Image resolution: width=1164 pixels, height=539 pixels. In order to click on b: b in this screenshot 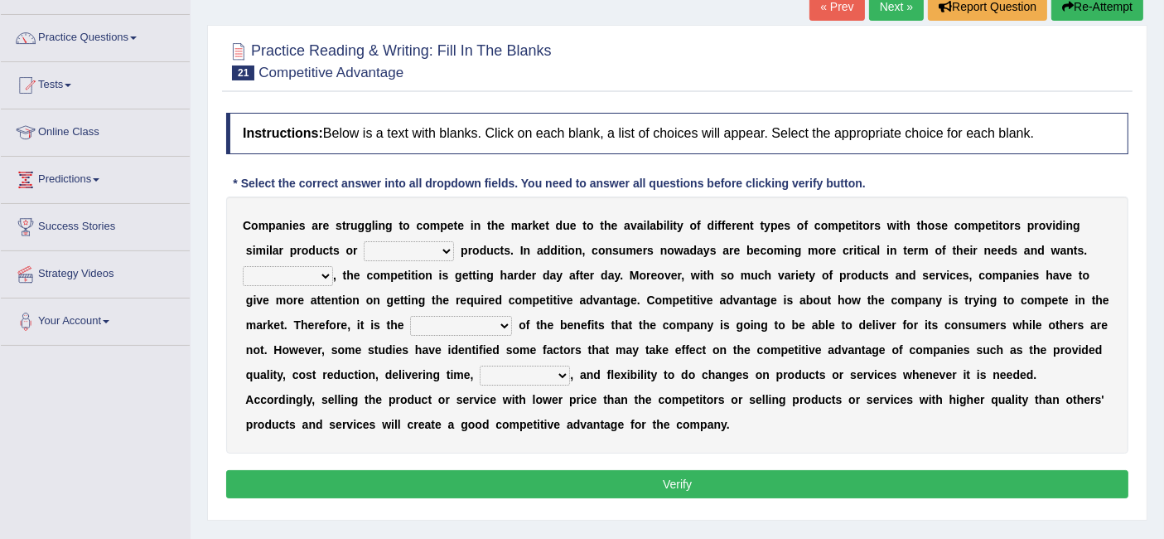, I will do `click(750, 250)`.